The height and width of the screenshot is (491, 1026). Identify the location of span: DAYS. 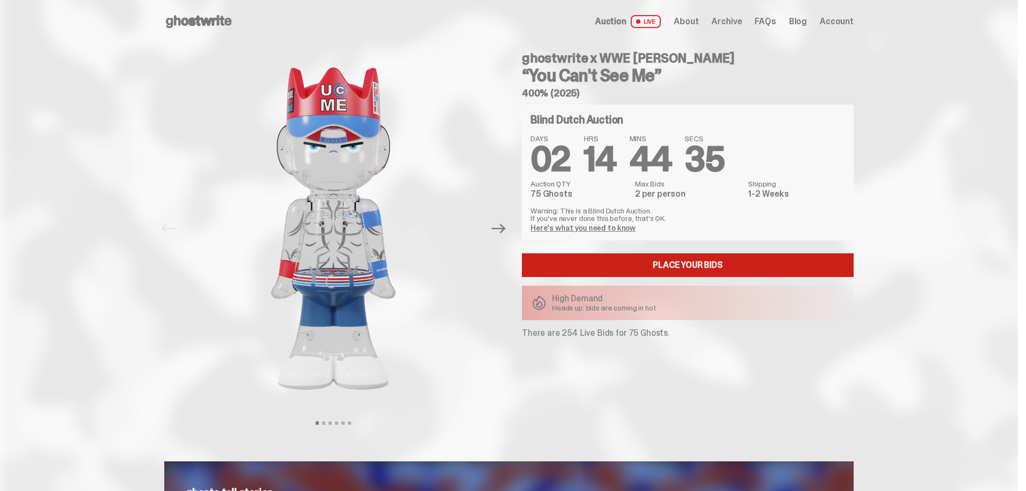
(551, 138).